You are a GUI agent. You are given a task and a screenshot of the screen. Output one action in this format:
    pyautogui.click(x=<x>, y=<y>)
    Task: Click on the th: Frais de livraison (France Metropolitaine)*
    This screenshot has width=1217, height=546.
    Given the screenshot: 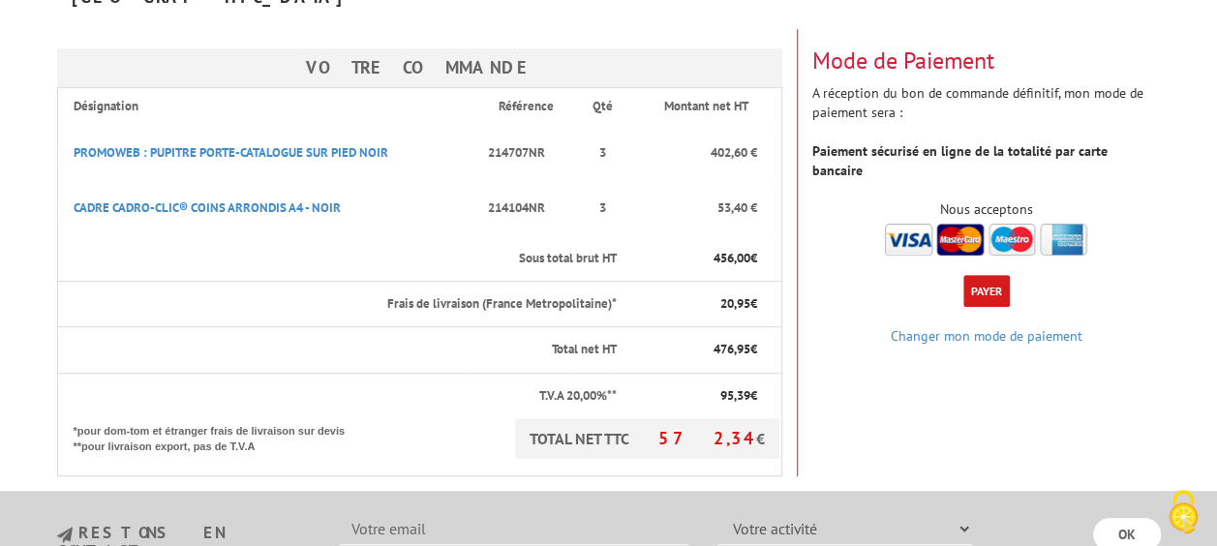 What is the action you would take?
    pyautogui.click(x=338, y=304)
    